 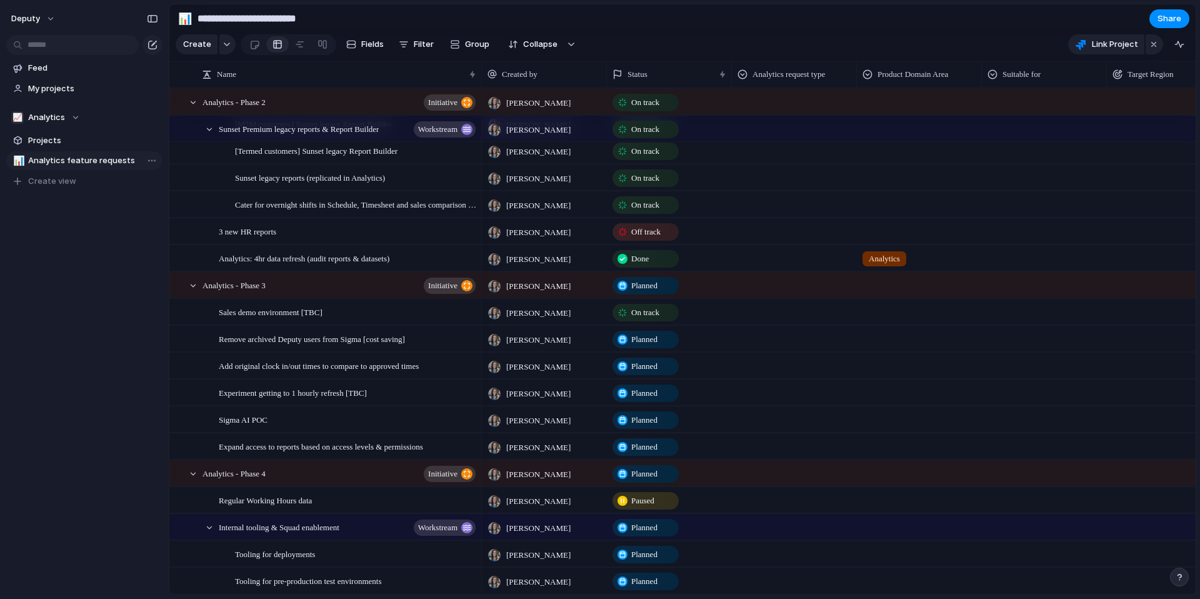 I want to click on span: Create, so click(x=197, y=44).